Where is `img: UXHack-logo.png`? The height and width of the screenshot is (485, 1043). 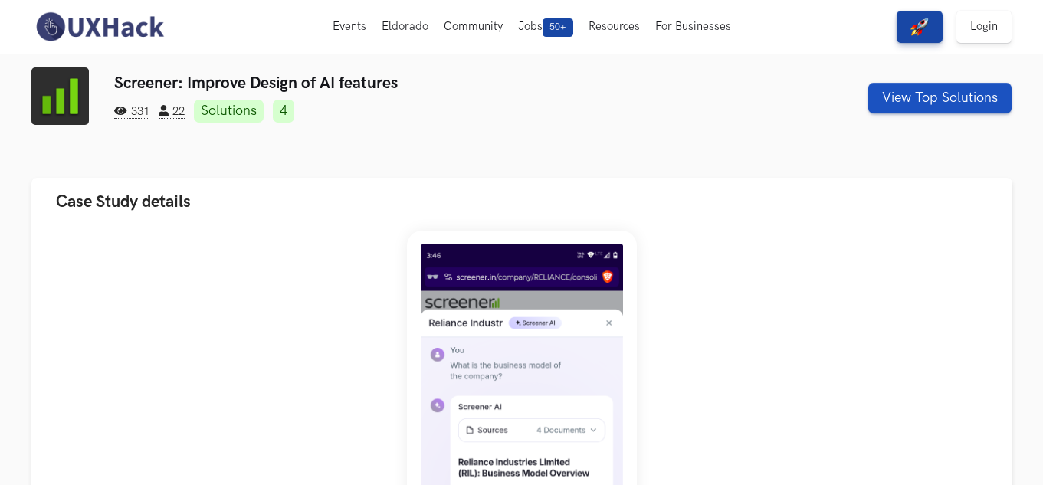 img: UXHack-logo.png is located at coordinates (100, 27).